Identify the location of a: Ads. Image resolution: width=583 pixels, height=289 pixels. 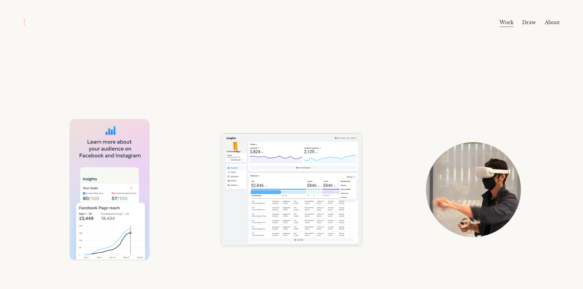
(291, 190).